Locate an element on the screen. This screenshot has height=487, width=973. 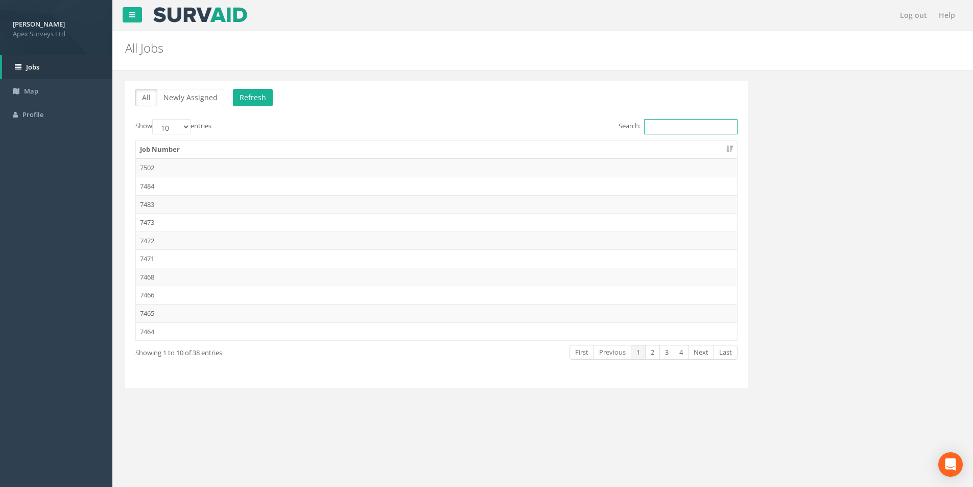
td: 7502 is located at coordinates (436, 168).